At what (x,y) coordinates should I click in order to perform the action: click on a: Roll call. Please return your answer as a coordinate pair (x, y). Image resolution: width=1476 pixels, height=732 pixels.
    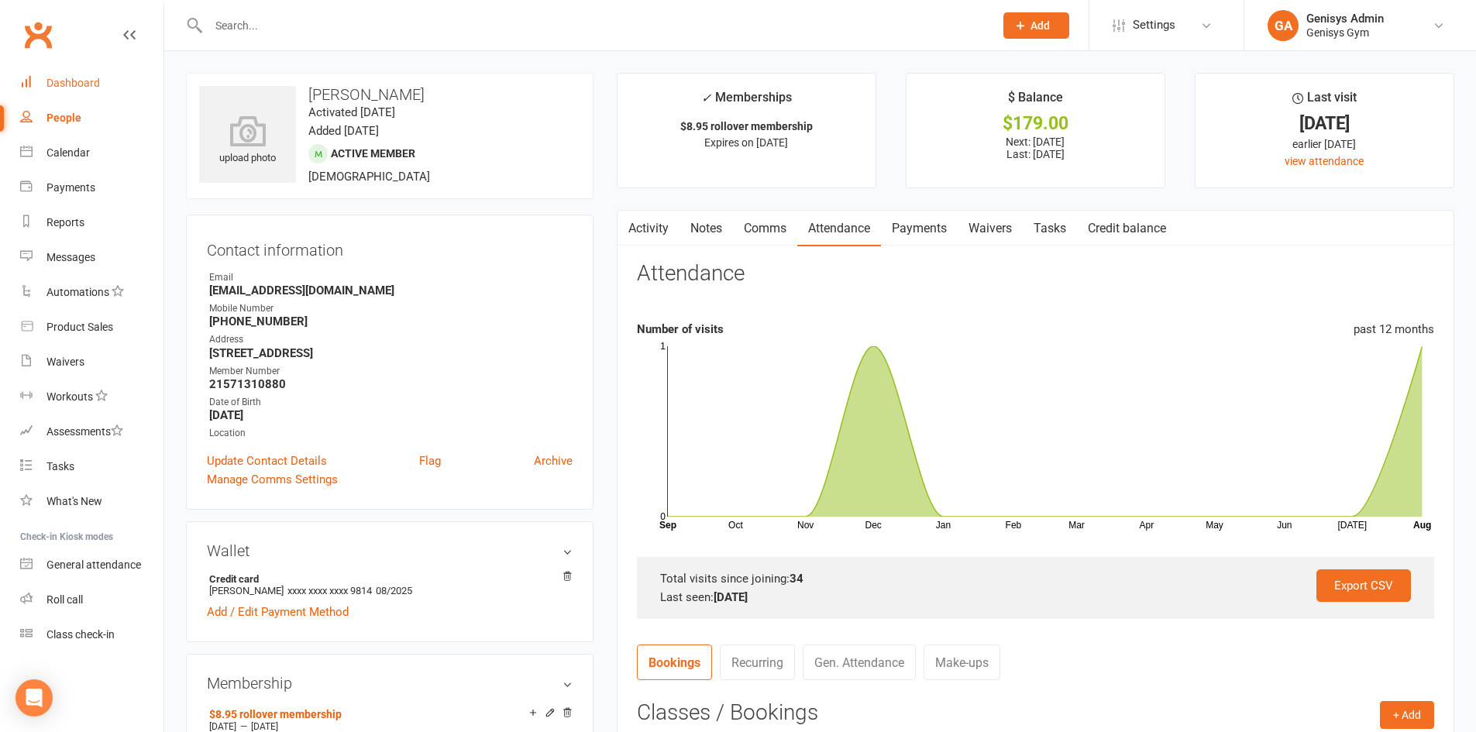
    Looking at the image, I should click on (91, 600).